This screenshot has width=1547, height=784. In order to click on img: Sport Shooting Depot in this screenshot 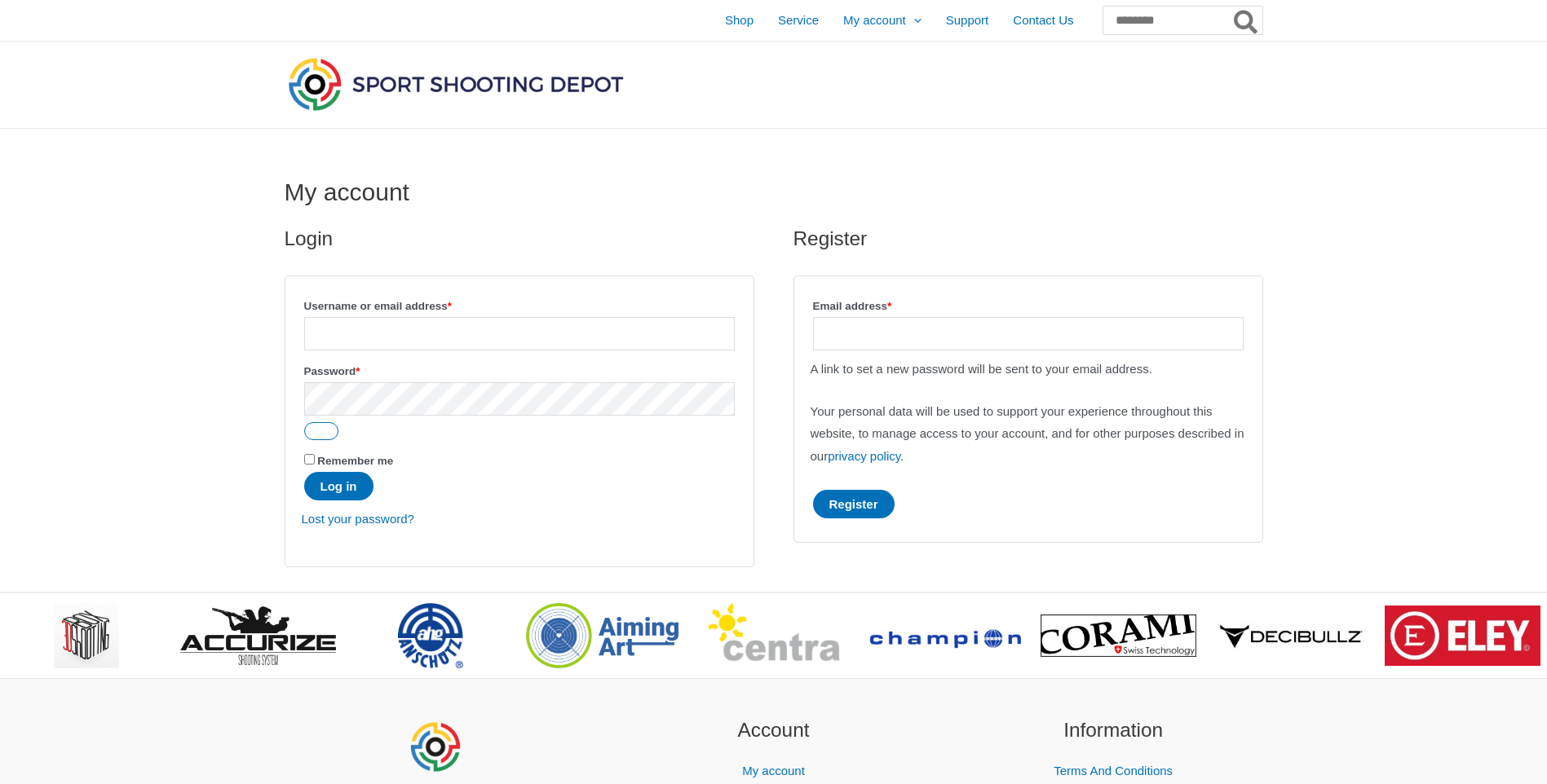, I will do `click(456, 84)`.